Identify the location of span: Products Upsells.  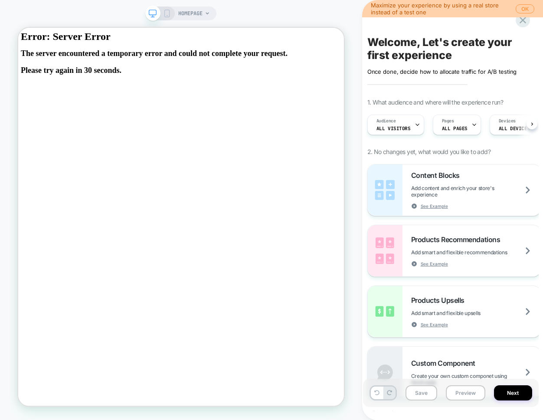
(440, 300).